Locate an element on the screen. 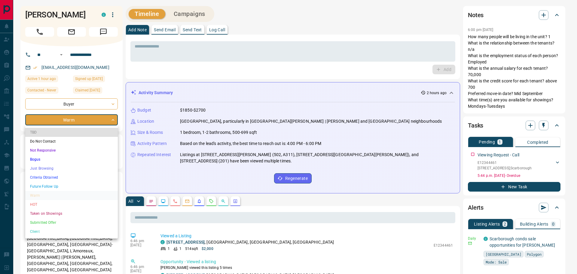  li: Do Not Contact is located at coordinates (71, 141).